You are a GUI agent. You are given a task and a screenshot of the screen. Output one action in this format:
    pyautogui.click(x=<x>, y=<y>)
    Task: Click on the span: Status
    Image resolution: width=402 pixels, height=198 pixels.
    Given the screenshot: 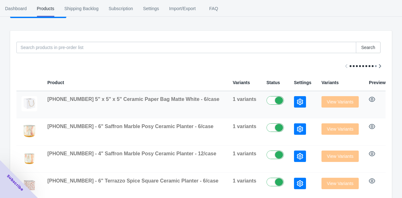 What is the action you would take?
    pyautogui.click(x=273, y=82)
    